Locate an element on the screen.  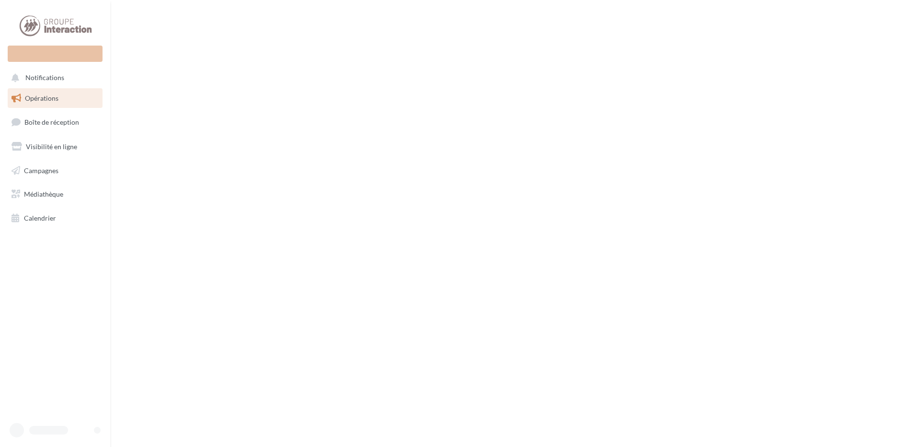
a: Calendrier is located at coordinates (55, 218).